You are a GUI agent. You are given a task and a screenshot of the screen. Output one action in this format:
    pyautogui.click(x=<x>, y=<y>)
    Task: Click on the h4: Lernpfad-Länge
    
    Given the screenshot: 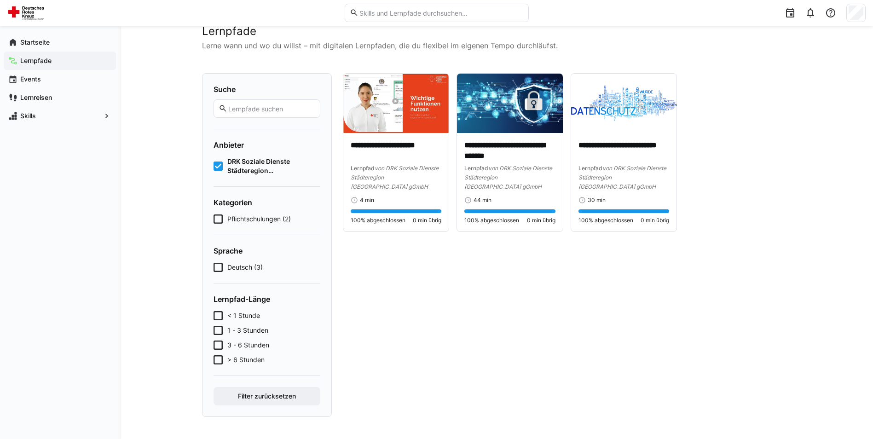 What is the action you would take?
    pyautogui.click(x=267, y=299)
    